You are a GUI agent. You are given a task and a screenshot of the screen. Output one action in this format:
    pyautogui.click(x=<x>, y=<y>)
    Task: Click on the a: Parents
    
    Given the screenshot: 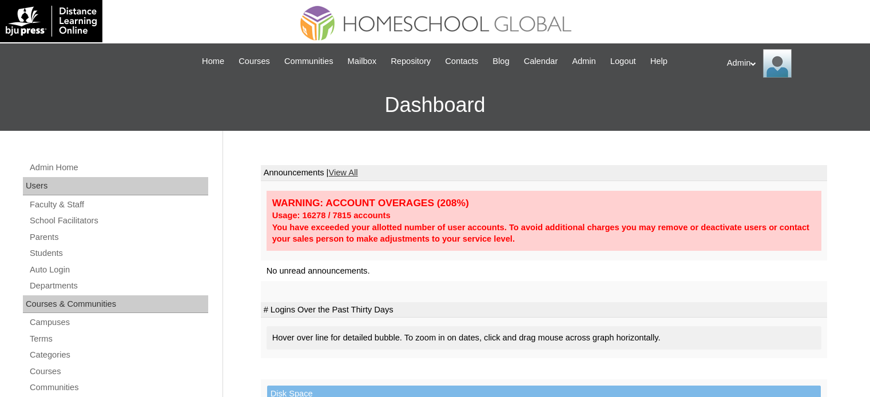 What is the action you would take?
    pyautogui.click(x=118, y=237)
    